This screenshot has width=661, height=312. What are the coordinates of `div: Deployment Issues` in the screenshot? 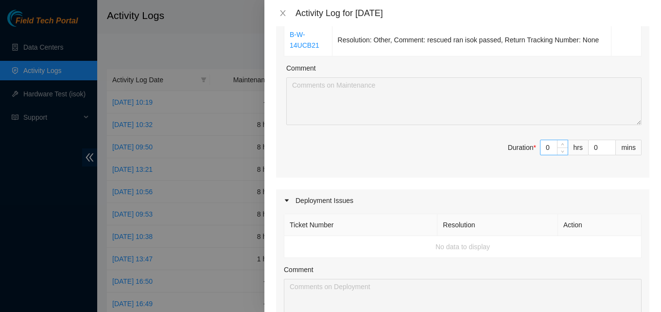 It's located at (463, 200).